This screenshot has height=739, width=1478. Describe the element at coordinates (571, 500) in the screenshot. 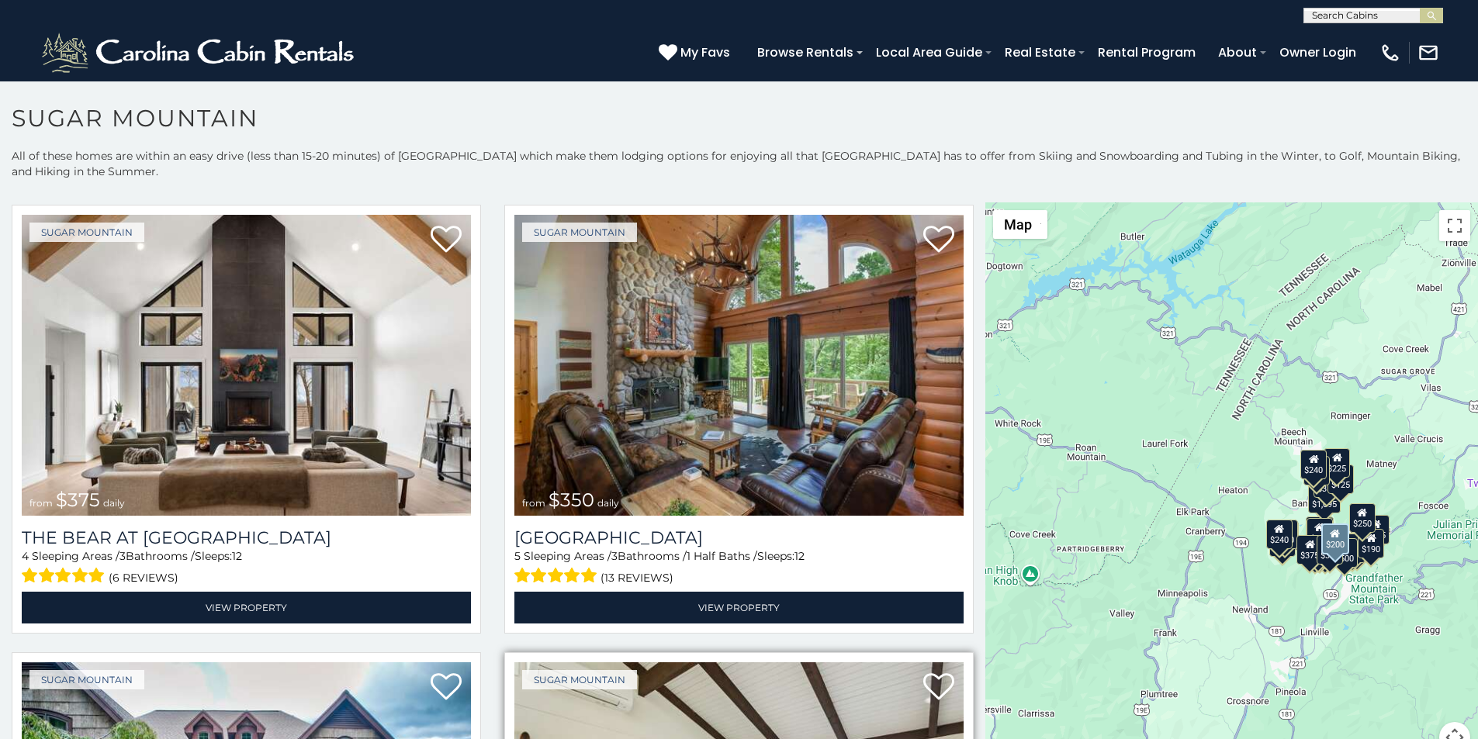

I see `span: $350` at that location.